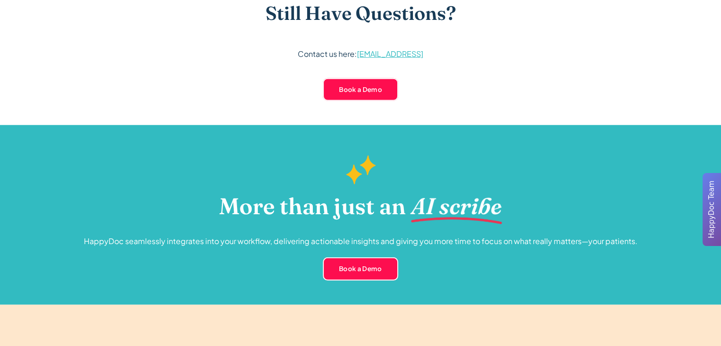 This screenshot has height=346, width=721. Describe the element at coordinates (361, 170) in the screenshot. I see `img: Gold Sparkles.` at that location.